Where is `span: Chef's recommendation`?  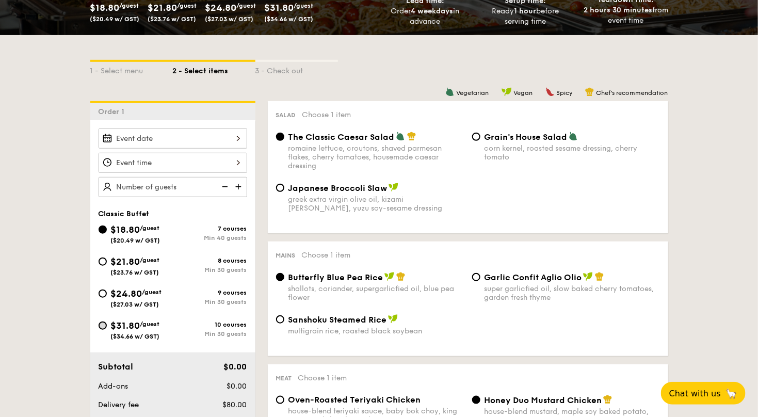
span: Chef's recommendation is located at coordinates (632, 93).